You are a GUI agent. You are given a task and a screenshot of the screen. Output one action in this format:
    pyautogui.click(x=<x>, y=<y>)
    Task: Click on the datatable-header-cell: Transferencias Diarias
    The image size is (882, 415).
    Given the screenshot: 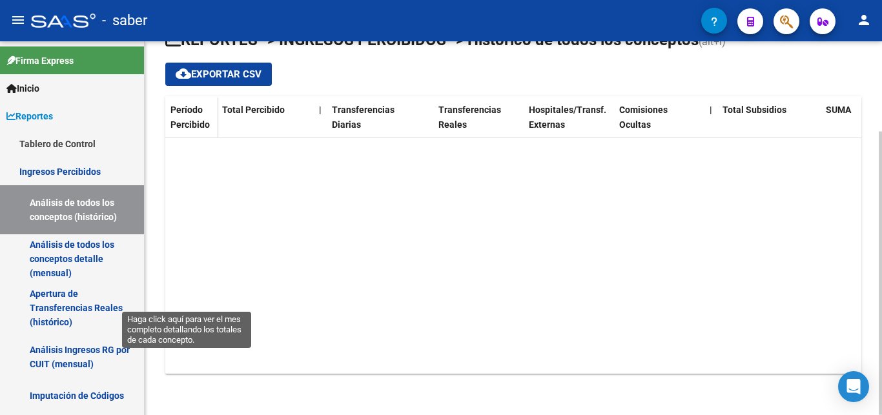 What is the action you would take?
    pyautogui.click(x=372, y=123)
    